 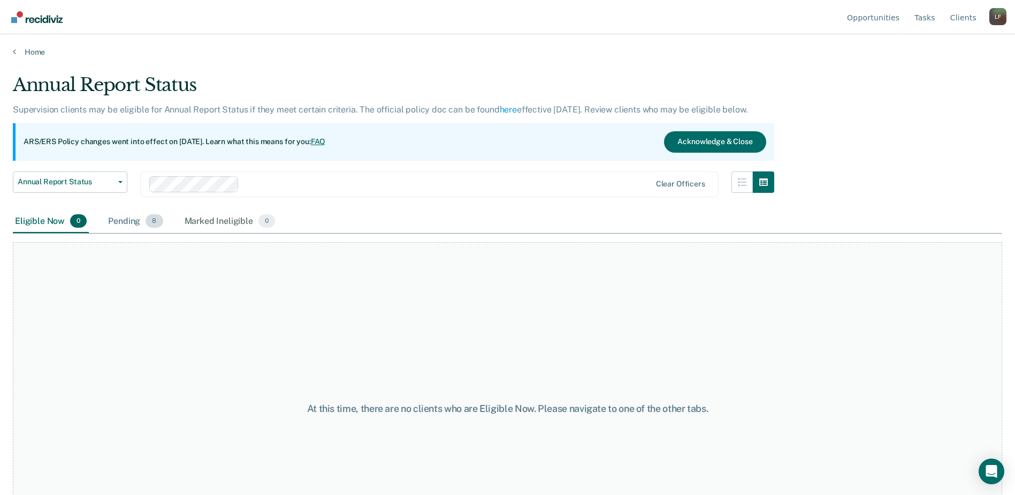 What do you see at coordinates (998, 17) in the screenshot?
I see `div: L F` at bounding box center [998, 17].